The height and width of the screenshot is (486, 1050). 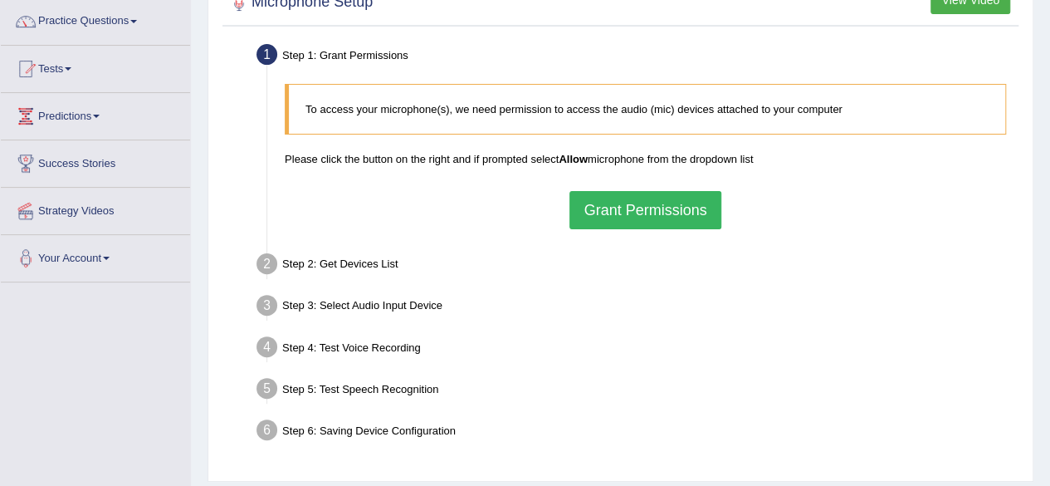 I want to click on div: Step 1: Grant Permissions, so click(x=637, y=57).